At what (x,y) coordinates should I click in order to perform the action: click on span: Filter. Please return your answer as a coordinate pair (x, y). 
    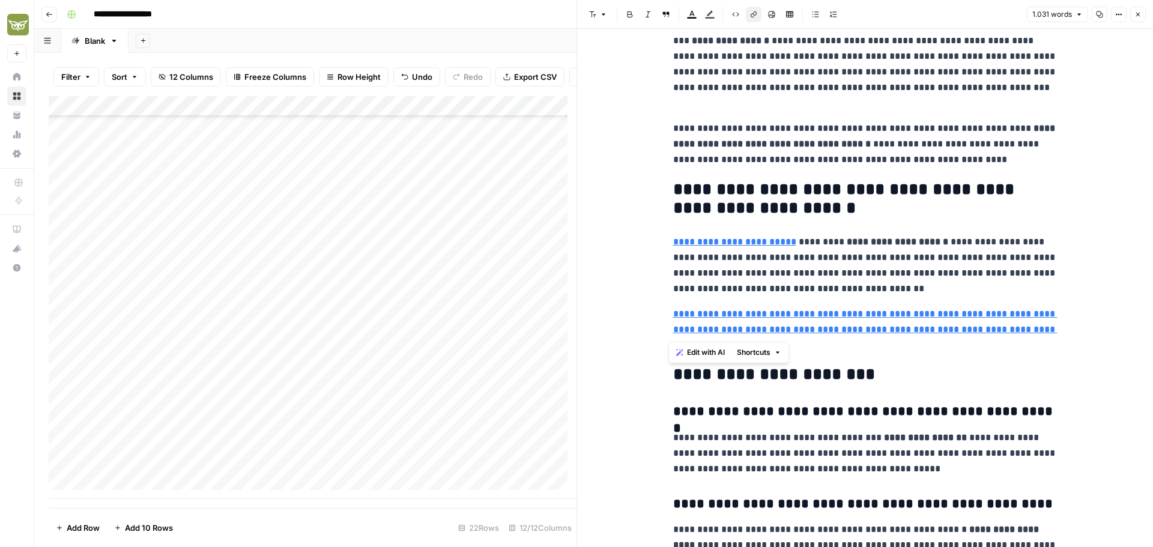
    Looking at the image, I should click on (71, 77).